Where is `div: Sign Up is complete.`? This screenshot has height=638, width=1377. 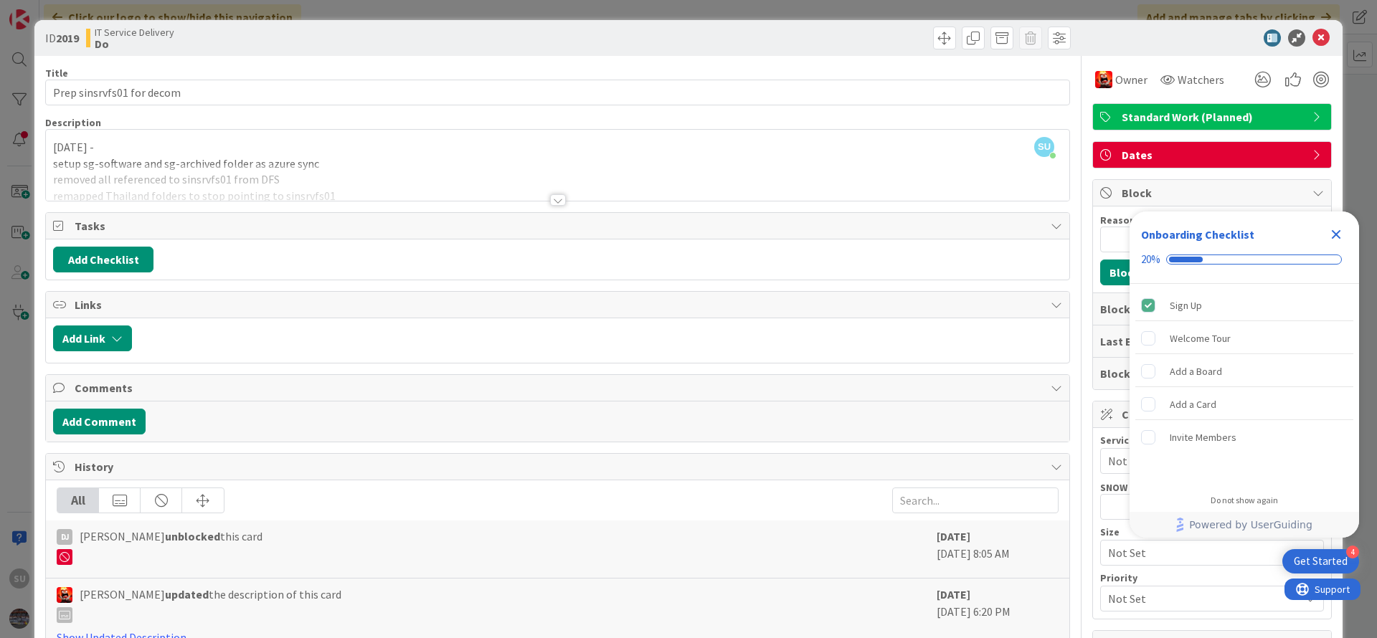
div: Sign Up is complete. is located at coordinates (1244, 305).